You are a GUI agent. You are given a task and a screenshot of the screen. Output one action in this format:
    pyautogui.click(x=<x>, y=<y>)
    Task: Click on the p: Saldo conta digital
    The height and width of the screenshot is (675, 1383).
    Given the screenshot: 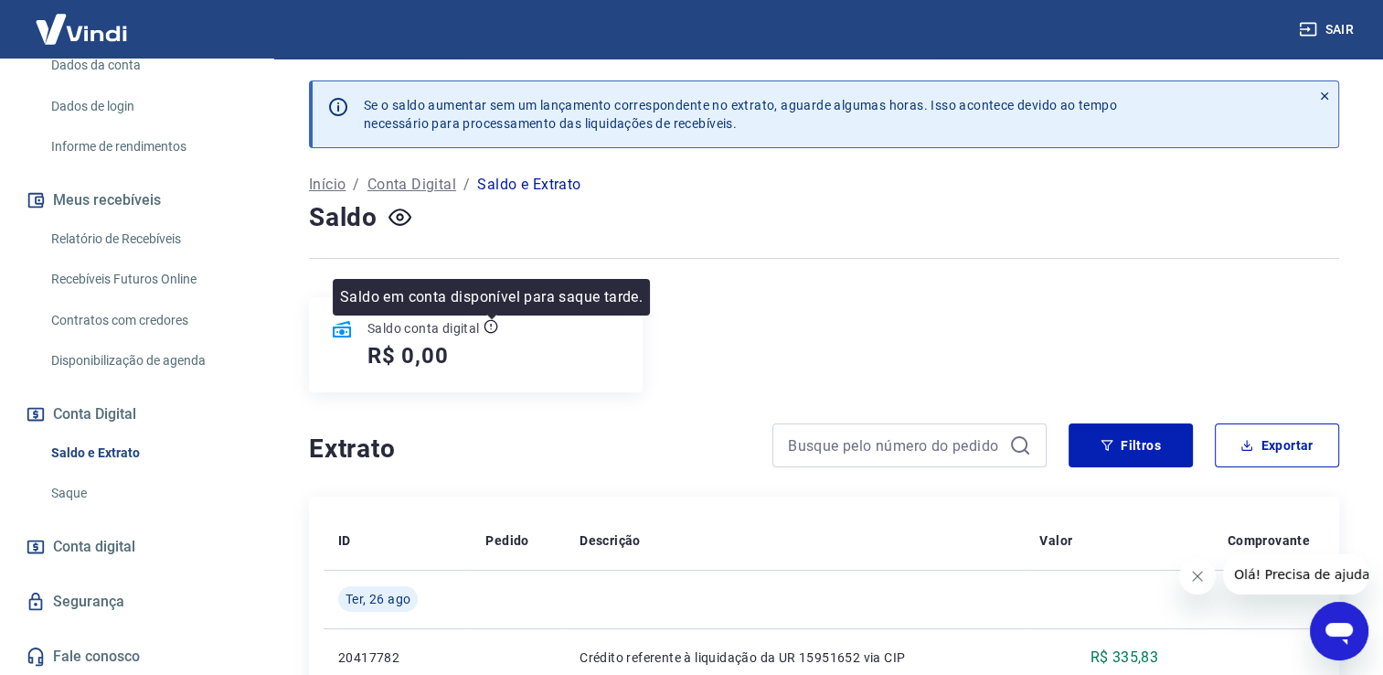 What is the action you would take?
    pyautogui.click(x=423, y=328)
    